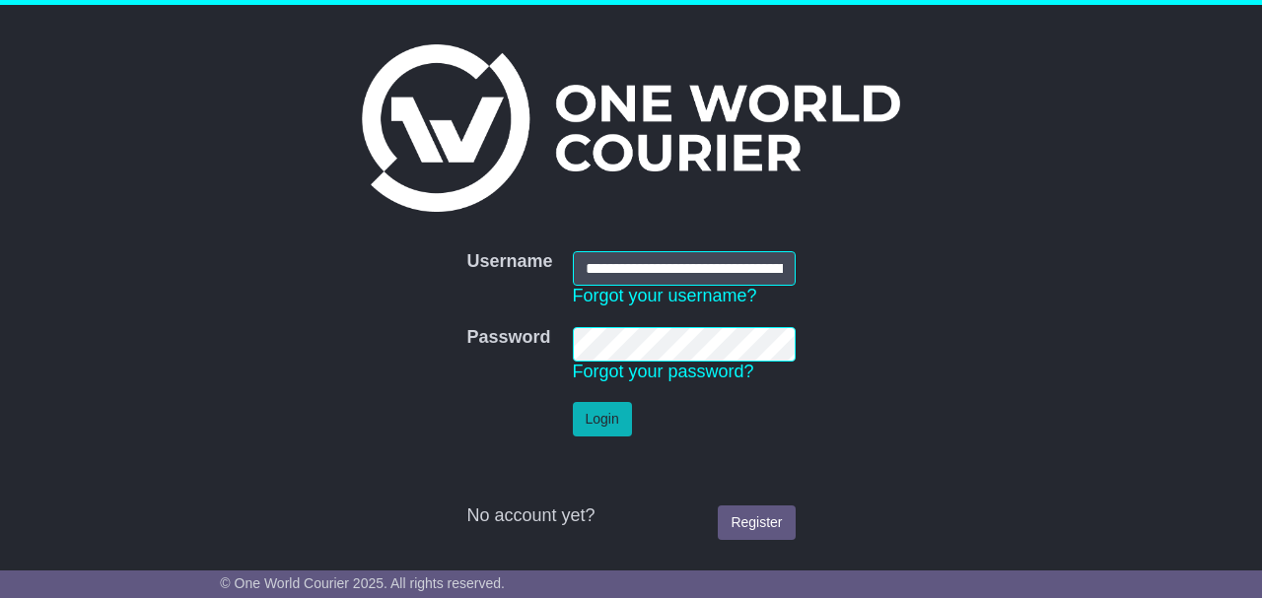 The height and width of the screenshot is (598, 1262). What do you see at coordinates (602, 419) in the screenshot?
I see `button: Login` at bounding box center [602, 419].